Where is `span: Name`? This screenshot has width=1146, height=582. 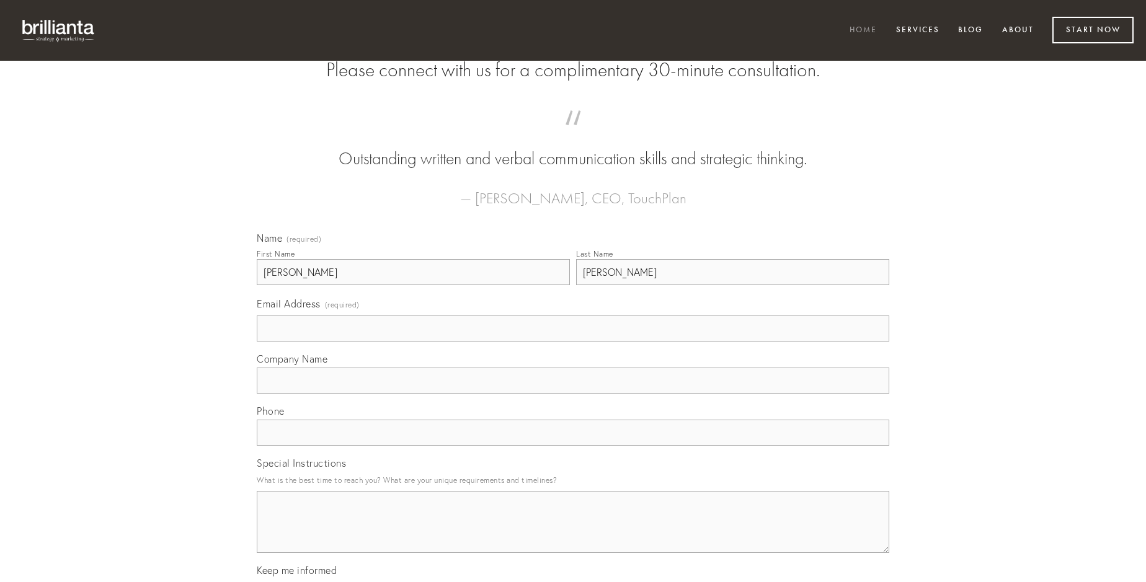
span: Name is located at coordinates (269, 238).